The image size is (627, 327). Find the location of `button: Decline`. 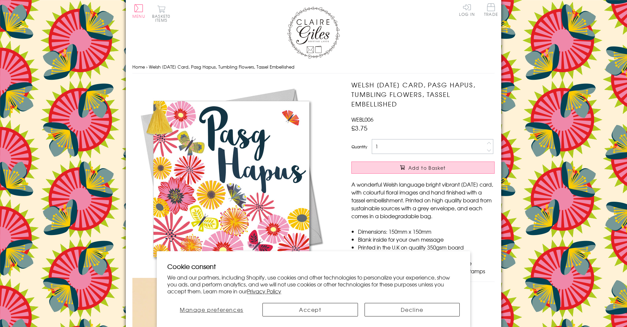

button: Decline is located at coordinates (412, 309).